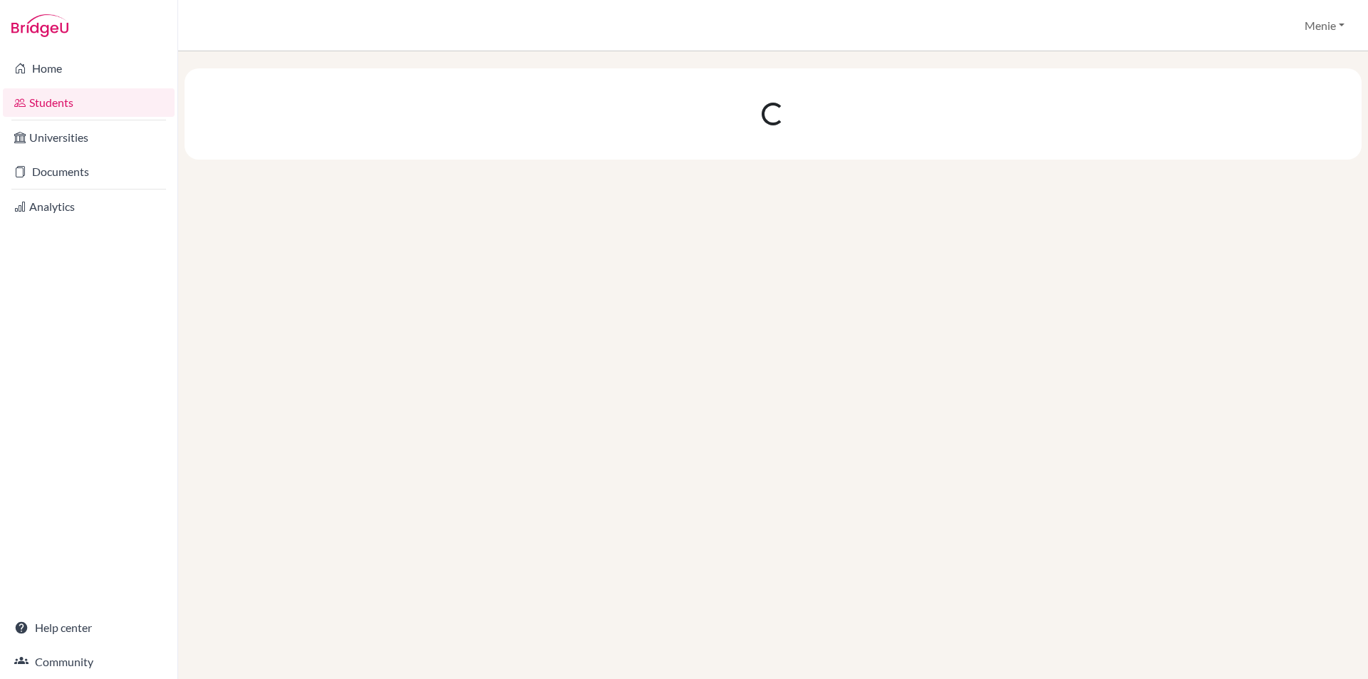  I want to click on a: Documents, so click(88, 172).